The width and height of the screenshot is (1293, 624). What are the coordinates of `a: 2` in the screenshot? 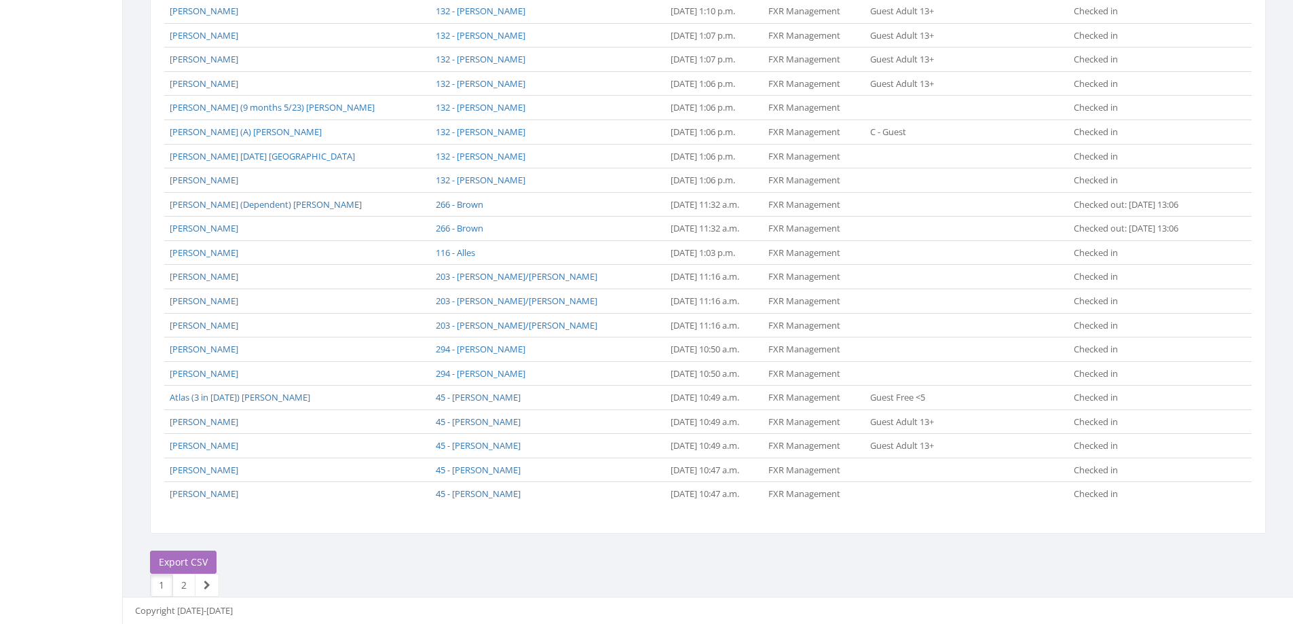 It's located at (184, 585).